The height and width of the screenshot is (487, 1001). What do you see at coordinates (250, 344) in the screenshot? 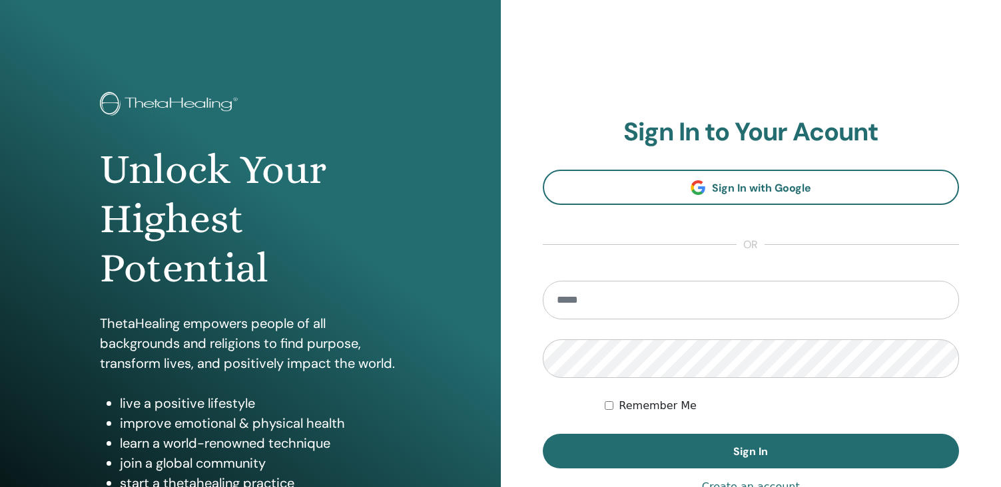
I see `p: ThetaHealing empowers people of all backgrounds and religions to find purpose, transform lives, a...` at bounding box center [250, 344].